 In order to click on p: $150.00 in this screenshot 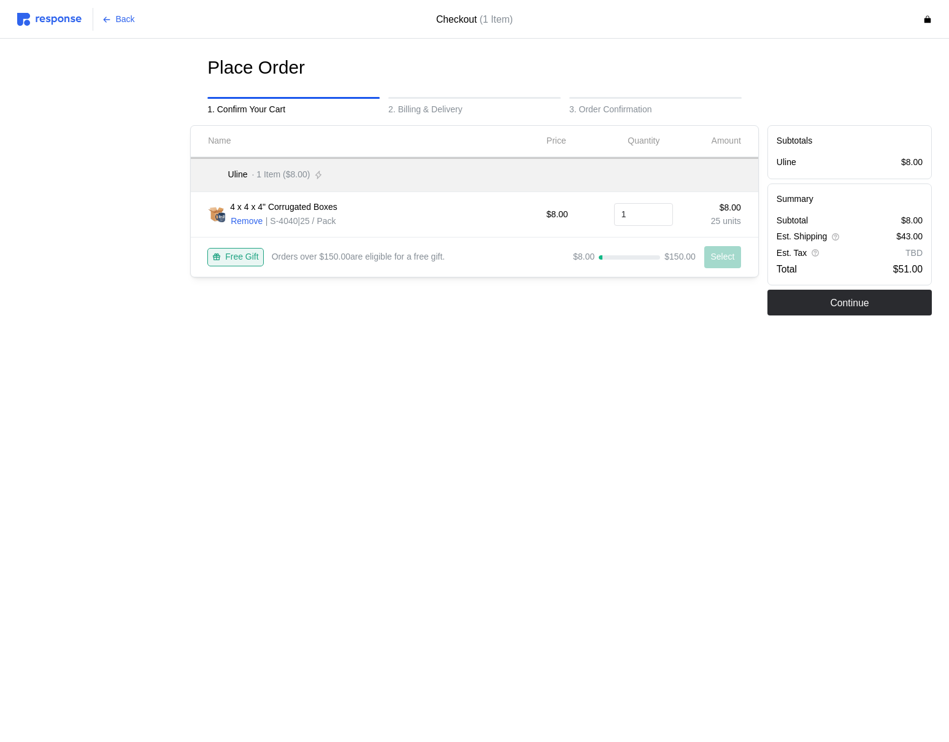, I will do `click(680, 257)`.